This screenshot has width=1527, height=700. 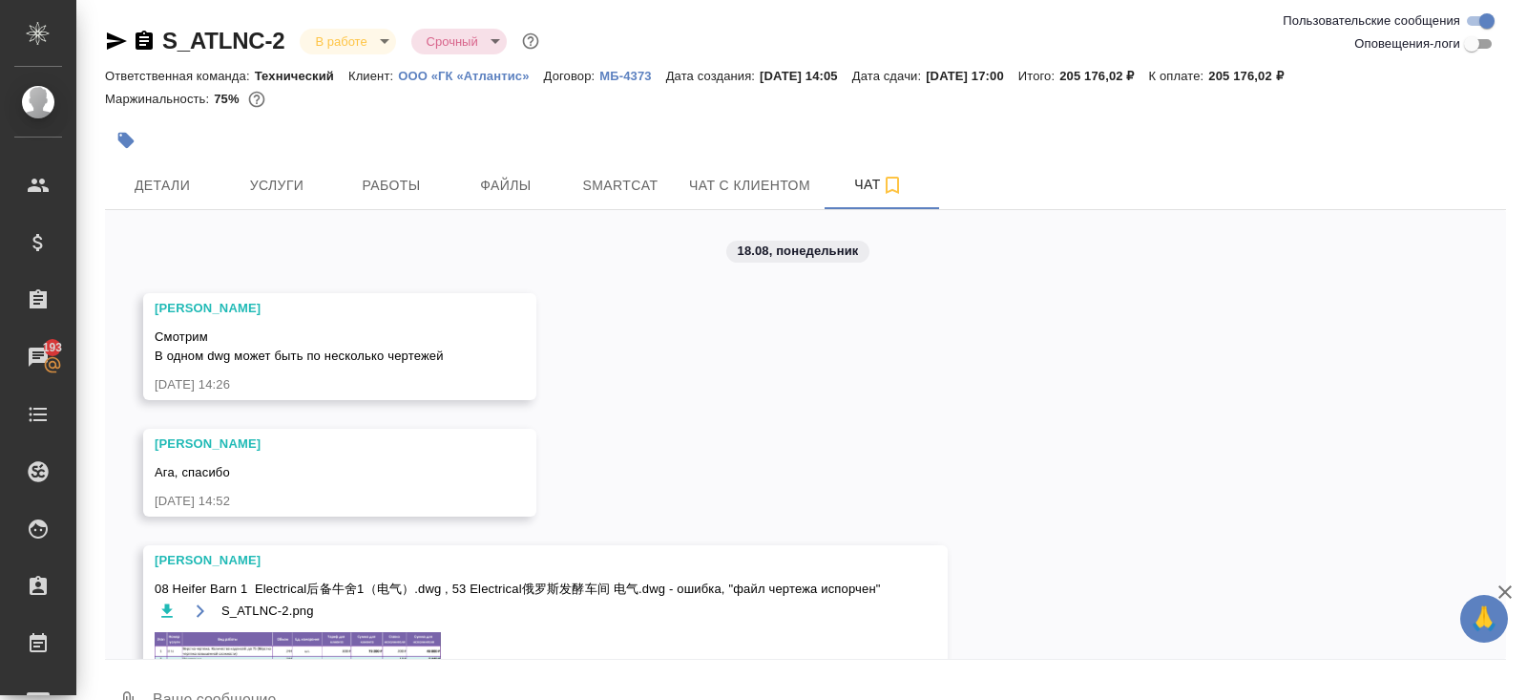 What do you see at coordinates (192, 472) in the screenshot?
I see `span: Ага, спасибо` at bounding box center [192, 472].